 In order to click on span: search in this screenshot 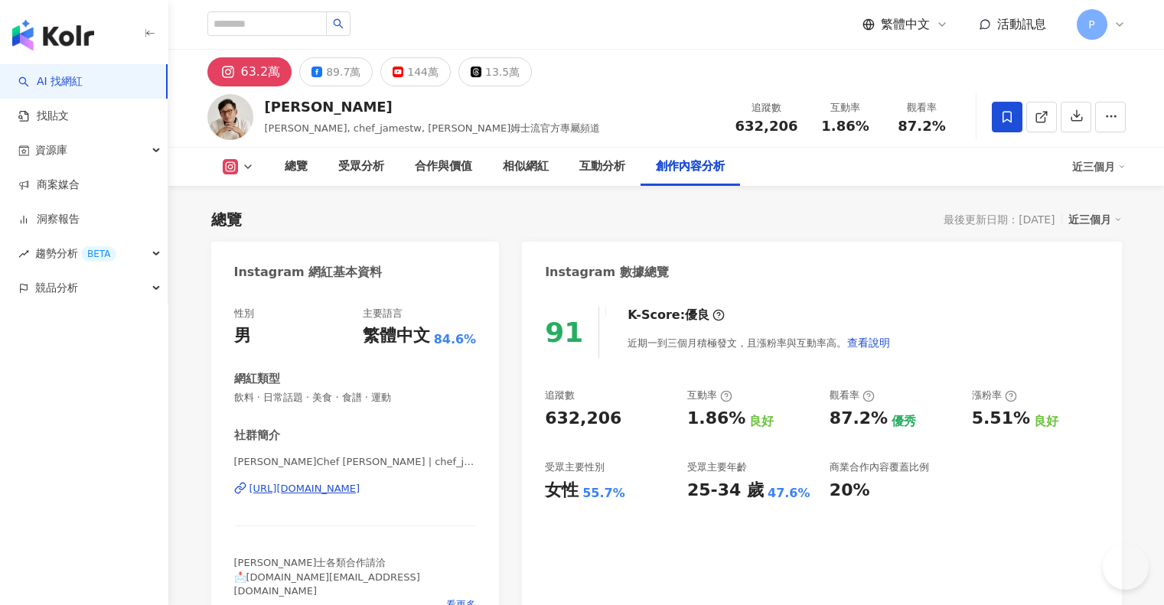, I will do `click(338, 24)`.